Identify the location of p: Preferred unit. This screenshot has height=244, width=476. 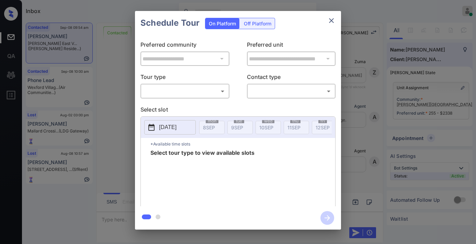
(291, 46).